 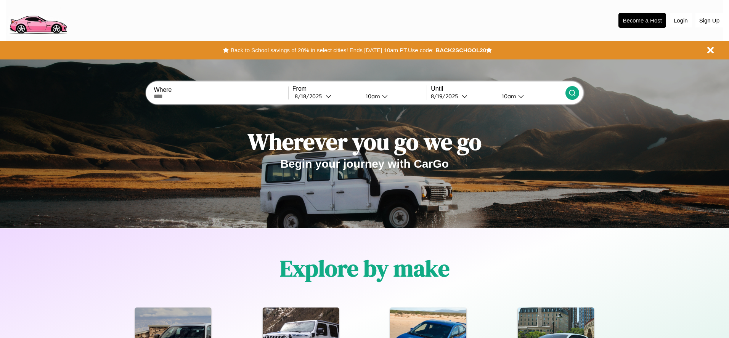 I want to click on button: Login, so click(x=680, y=20).